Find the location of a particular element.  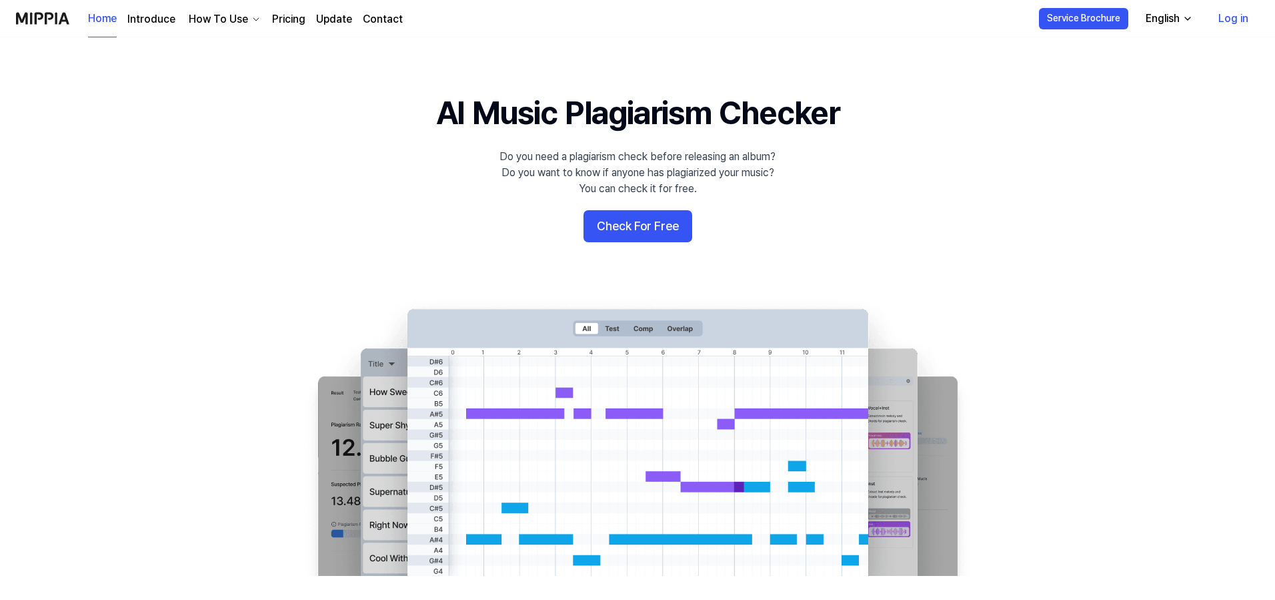

a: Service Brochure is located at coordinates (1084, 19).